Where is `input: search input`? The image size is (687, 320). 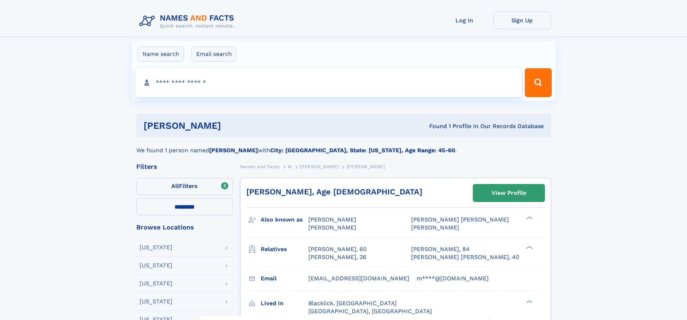
input: search input is located at coordinates (329, 83).